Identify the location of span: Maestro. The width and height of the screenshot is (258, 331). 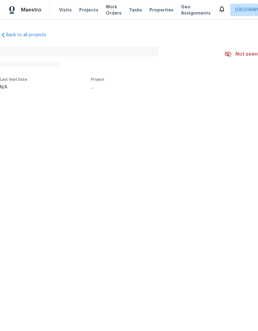
(31, 10).